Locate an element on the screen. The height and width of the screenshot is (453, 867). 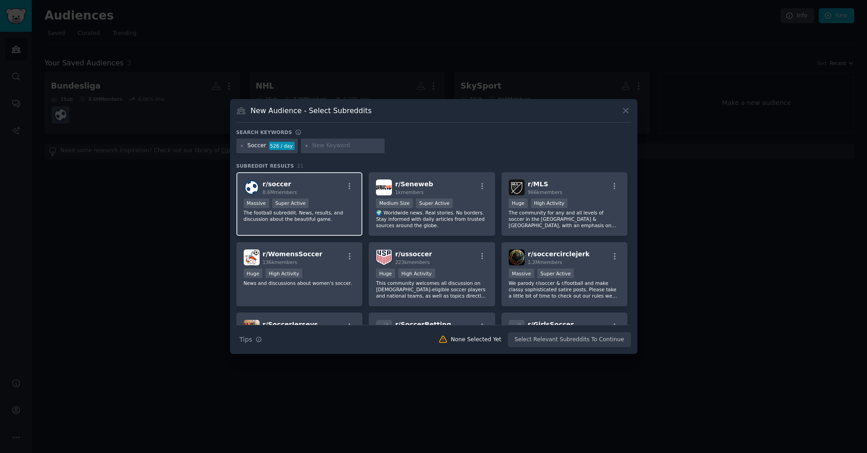
p: The football subreddit. News, results, and discussion about the beautiful game. is located at coordinates (300, 216).